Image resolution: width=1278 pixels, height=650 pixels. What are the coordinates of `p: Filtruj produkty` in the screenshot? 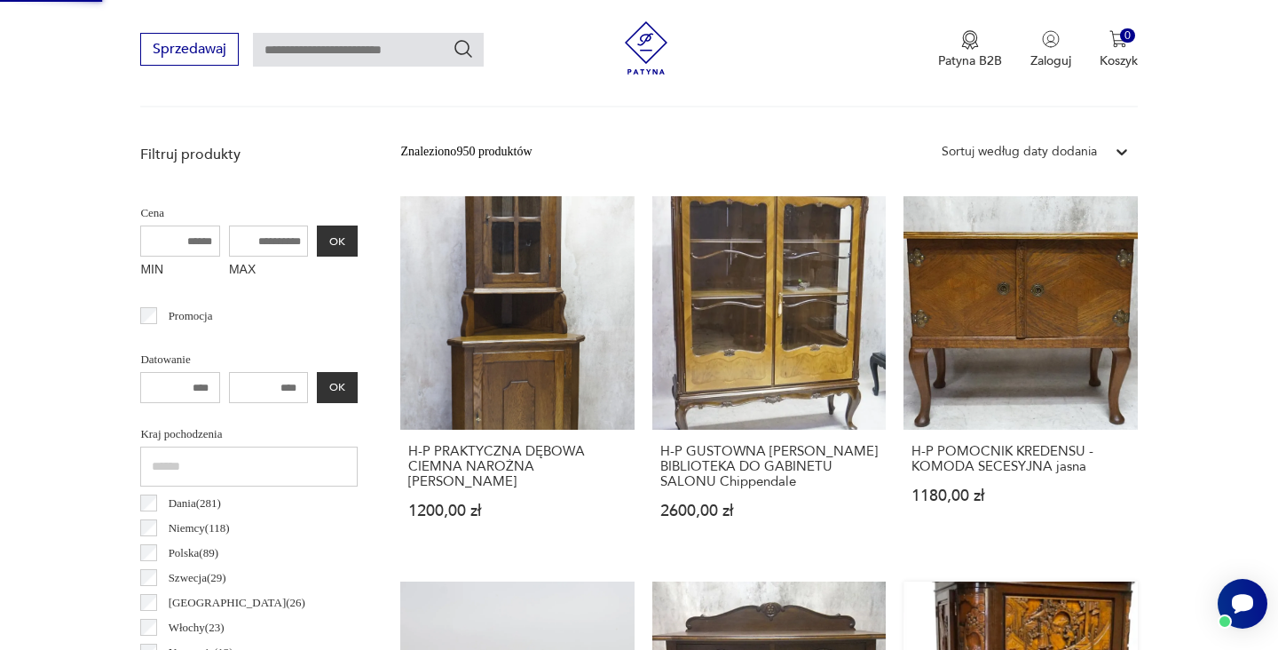 It's located at (248, 154).